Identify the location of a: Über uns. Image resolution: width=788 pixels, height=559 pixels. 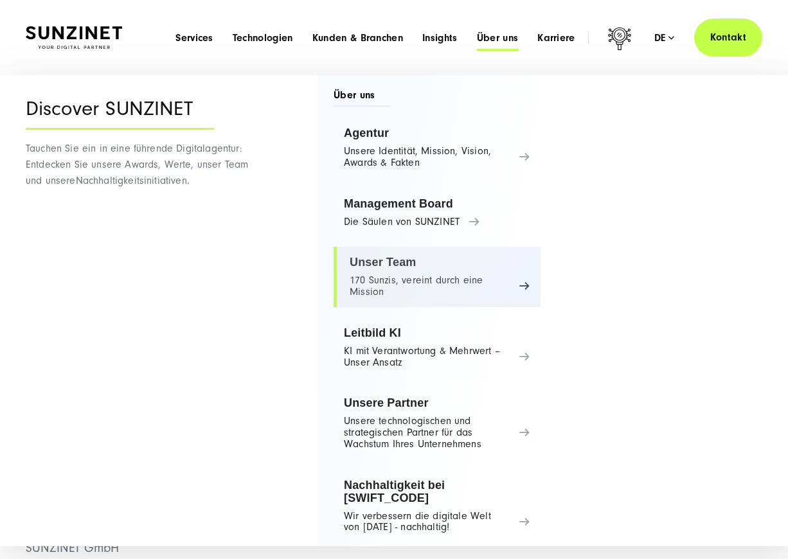
(498, 38).